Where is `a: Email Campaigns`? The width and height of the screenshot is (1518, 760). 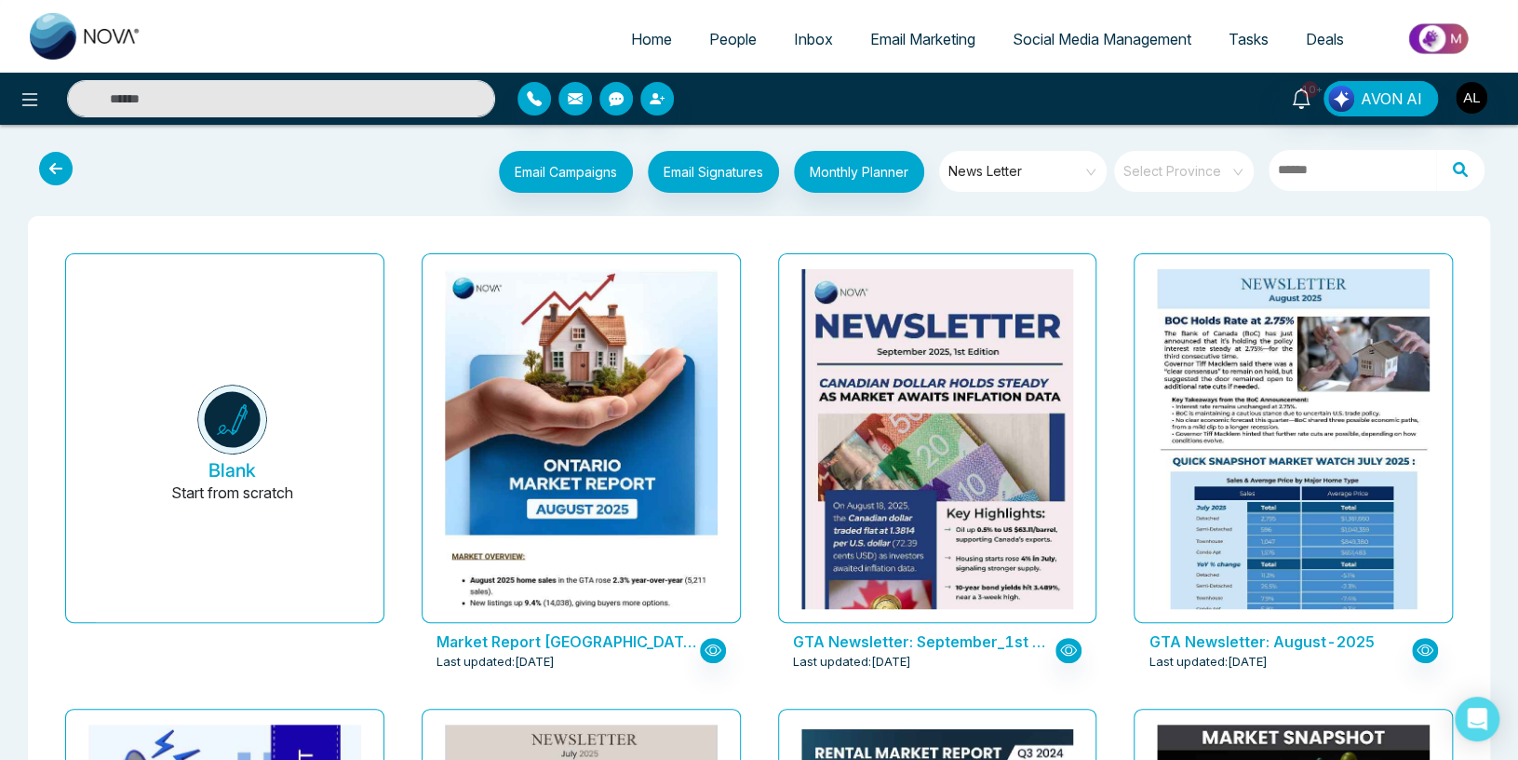
a: Email Campaigns is located at coordinates (559, 170).